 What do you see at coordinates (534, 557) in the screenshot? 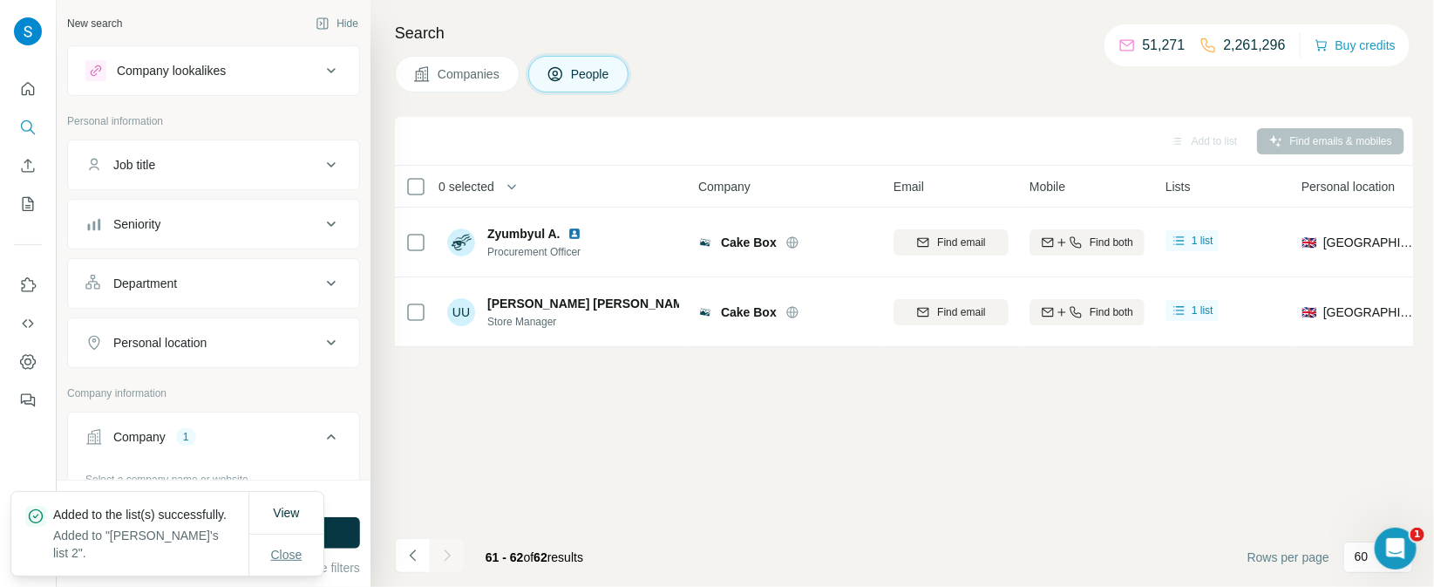
I see `span: results` at bounding box center [534, 557].